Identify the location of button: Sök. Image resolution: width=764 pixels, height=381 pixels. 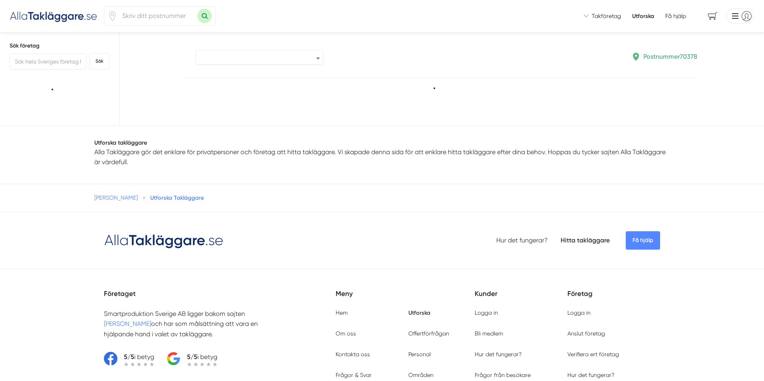
(100, 61).